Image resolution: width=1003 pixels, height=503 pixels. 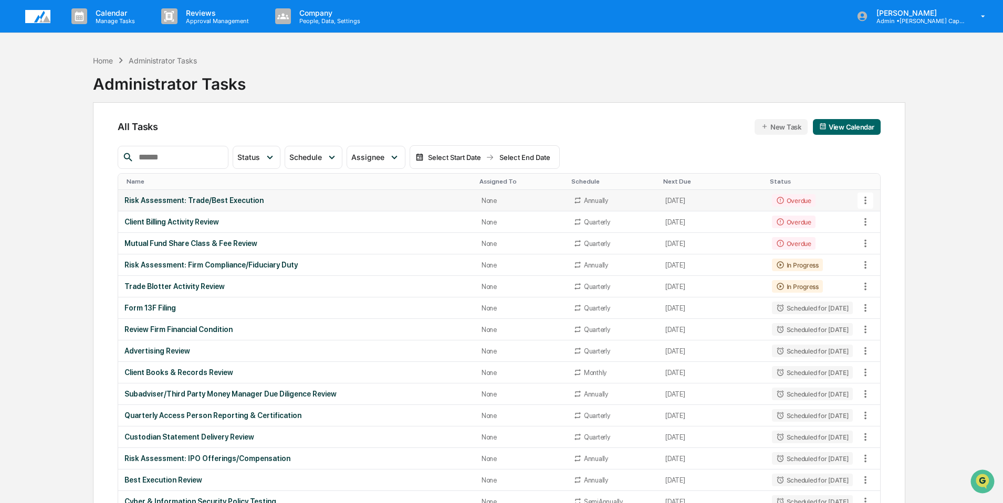 What do you see at coordinates (296, 437) in the screenshot?
I see `div: Custodian Statement Delivery Review` at bounding box center [296, 437].